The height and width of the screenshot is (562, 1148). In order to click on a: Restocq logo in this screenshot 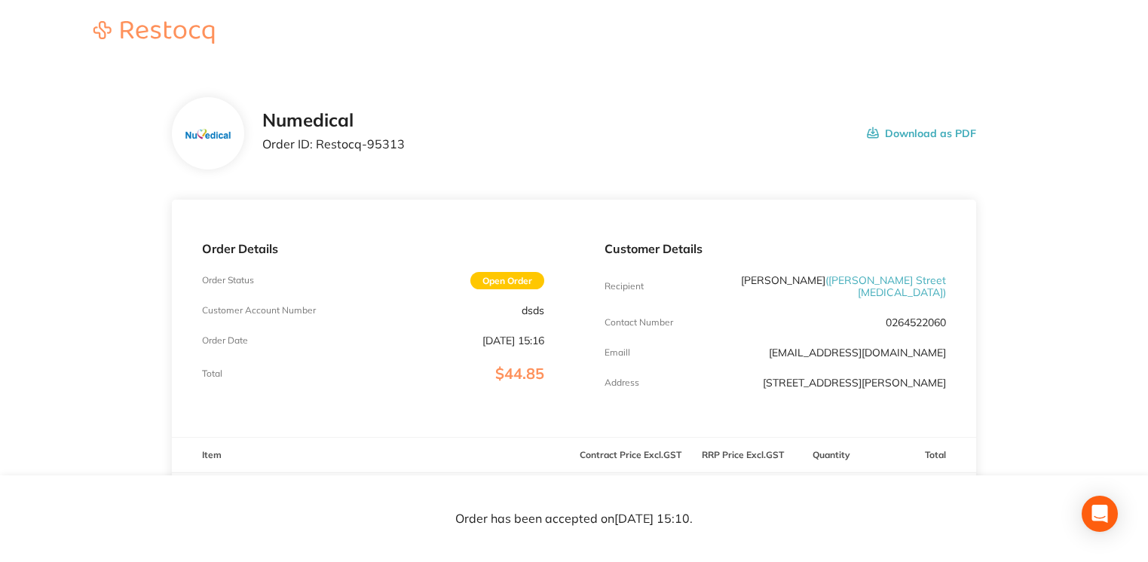, I will do `click(154, 33)`.